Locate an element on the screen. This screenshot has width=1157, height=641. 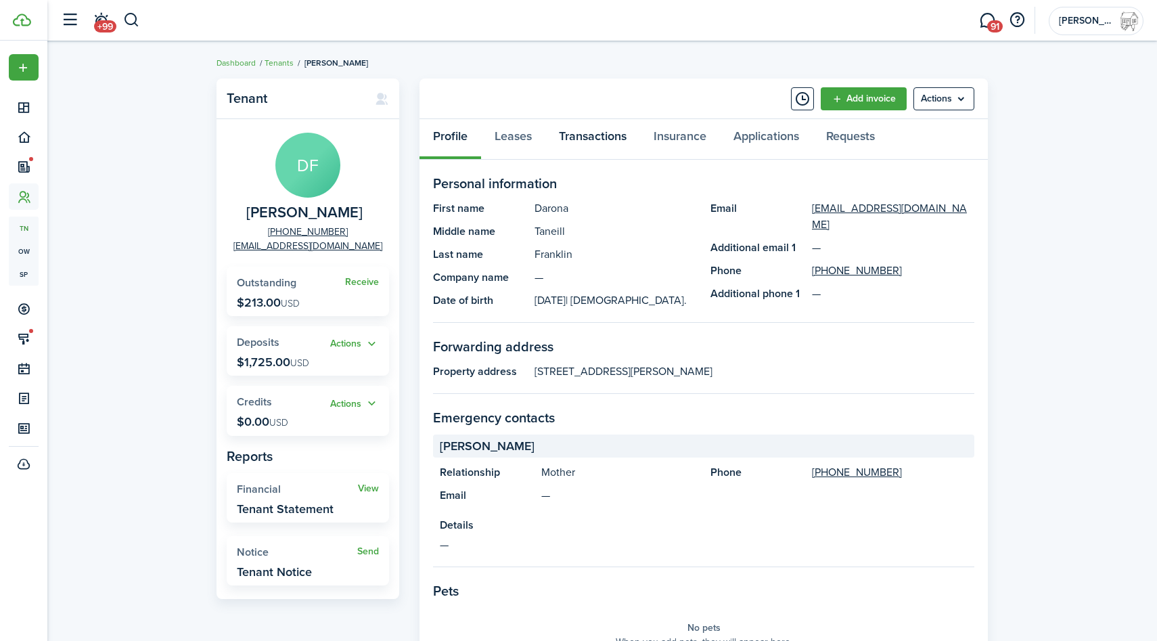
panel-main-section-title: Personal information is located at coordinates (704, 183).